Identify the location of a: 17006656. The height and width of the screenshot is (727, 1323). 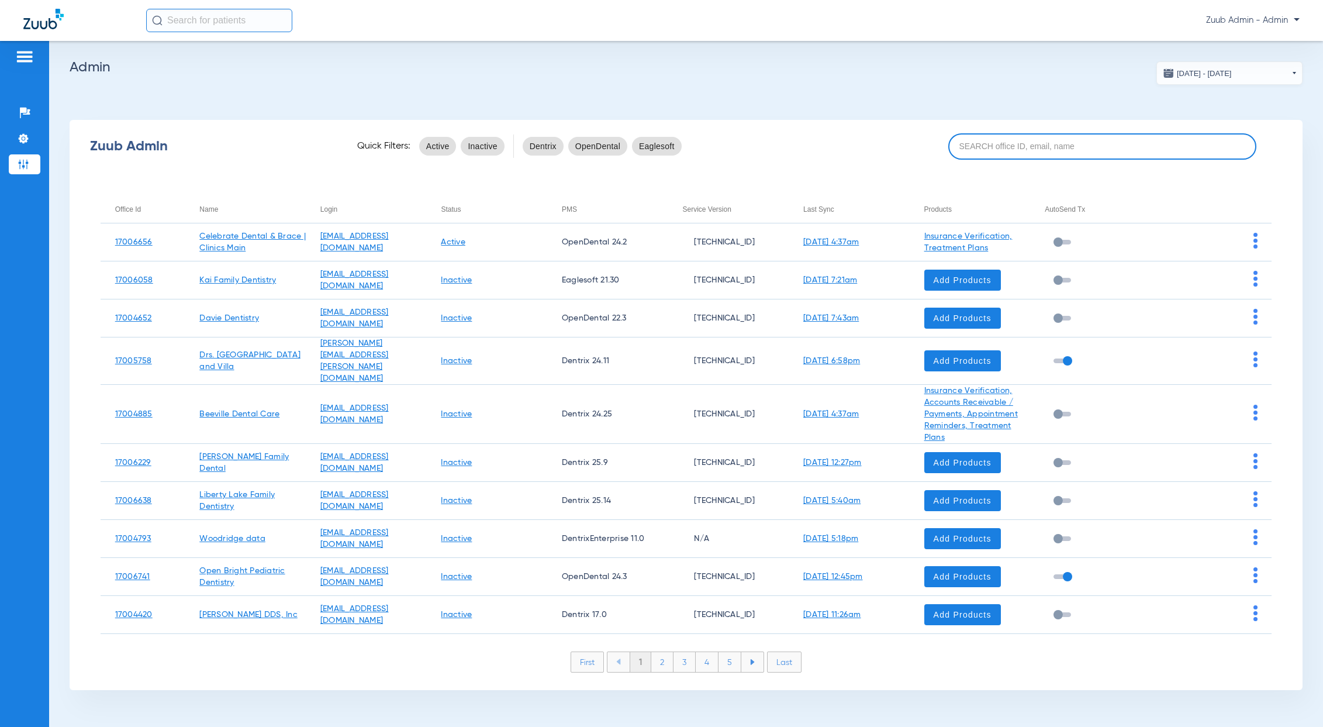
(134, 242).